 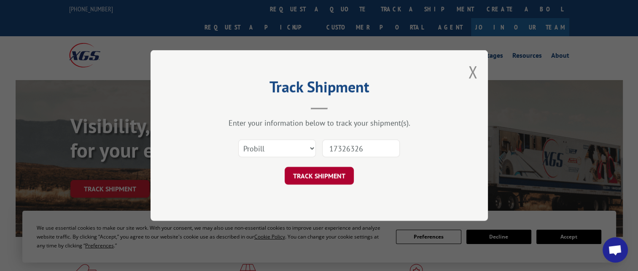 What do you see at coordinates (616, 250) in the screenshot?
I see `div: Open chat` at bounding box center [616, 250].